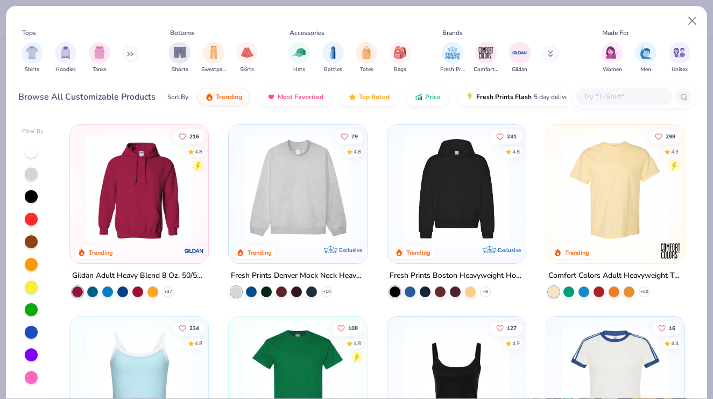 This screenshot has height=399, width=713. Describe the element at coordinates (512, 136) in the screenshot. I see `span: 241` at that location.